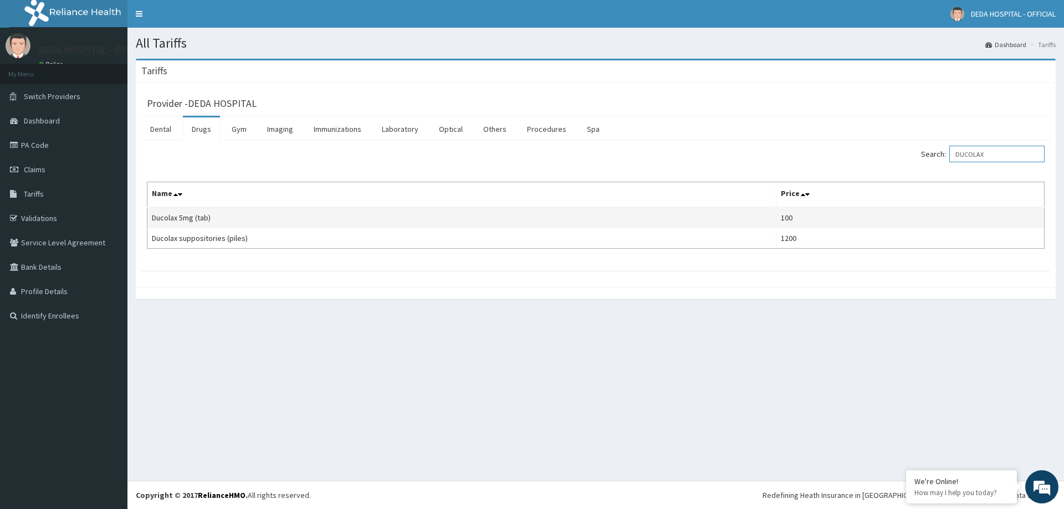 The image size is (1064, 509). I want to click on a: Gym, so click(239, 129).